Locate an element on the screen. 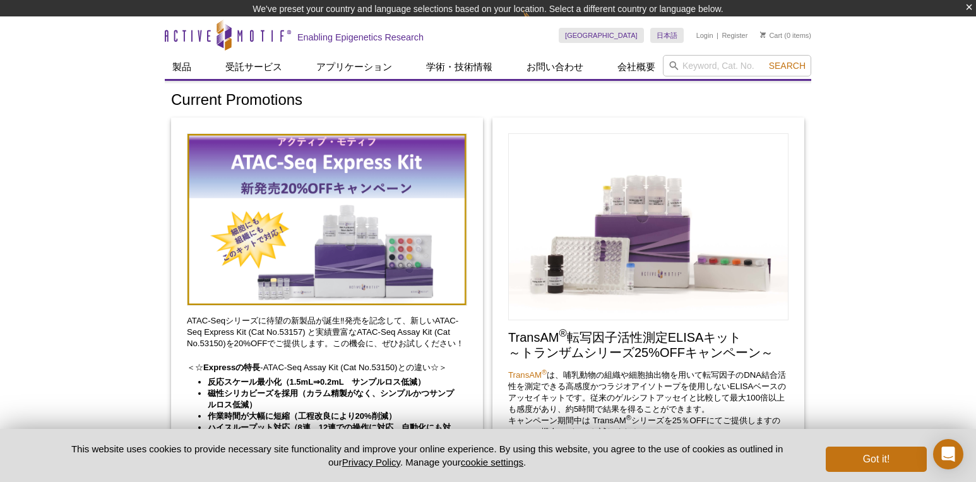  a: Privacy Policy is located at coordinates (371, 462).